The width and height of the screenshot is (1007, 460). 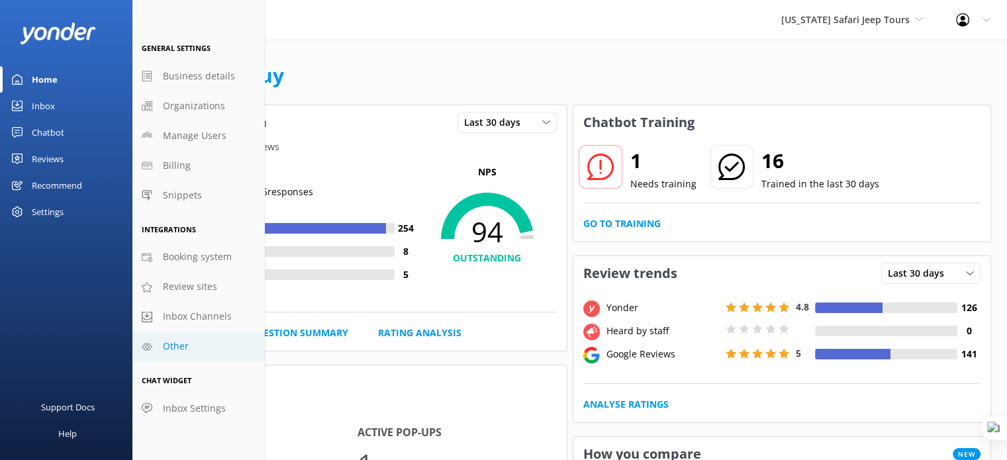 I want to click on h4: 5, so click(x=406, y=275).